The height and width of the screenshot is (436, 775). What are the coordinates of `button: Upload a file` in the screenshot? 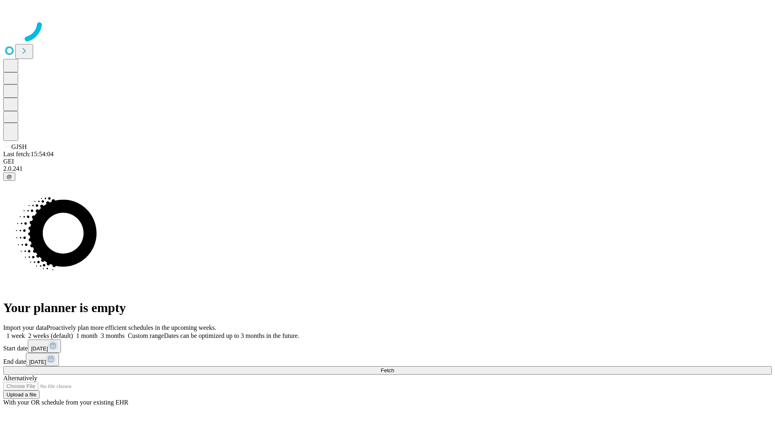 It's located at (21, 394).